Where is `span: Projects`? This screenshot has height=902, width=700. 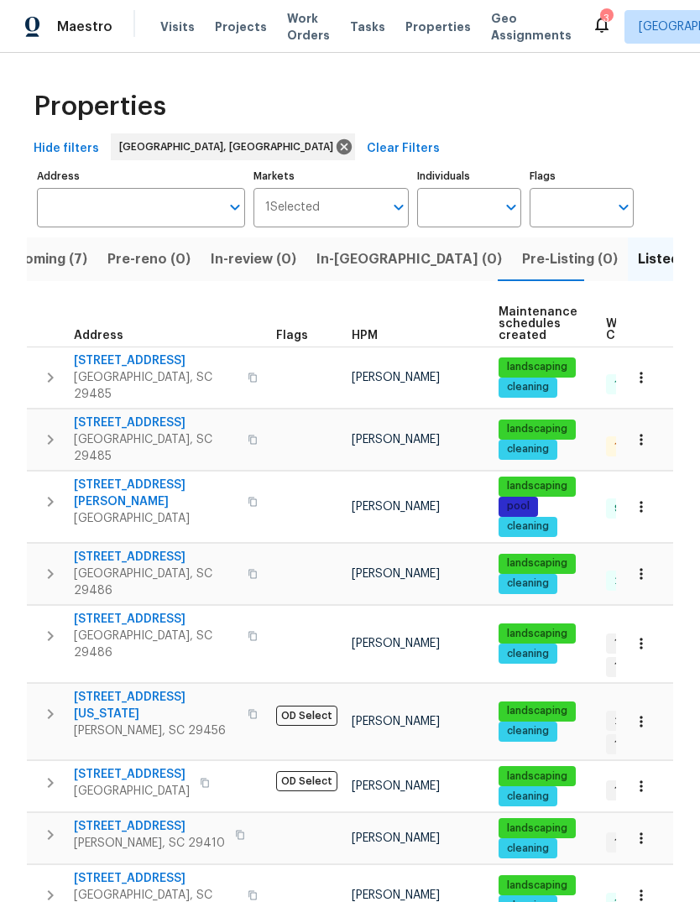 span: Projects is located at coordinates (241, 27).